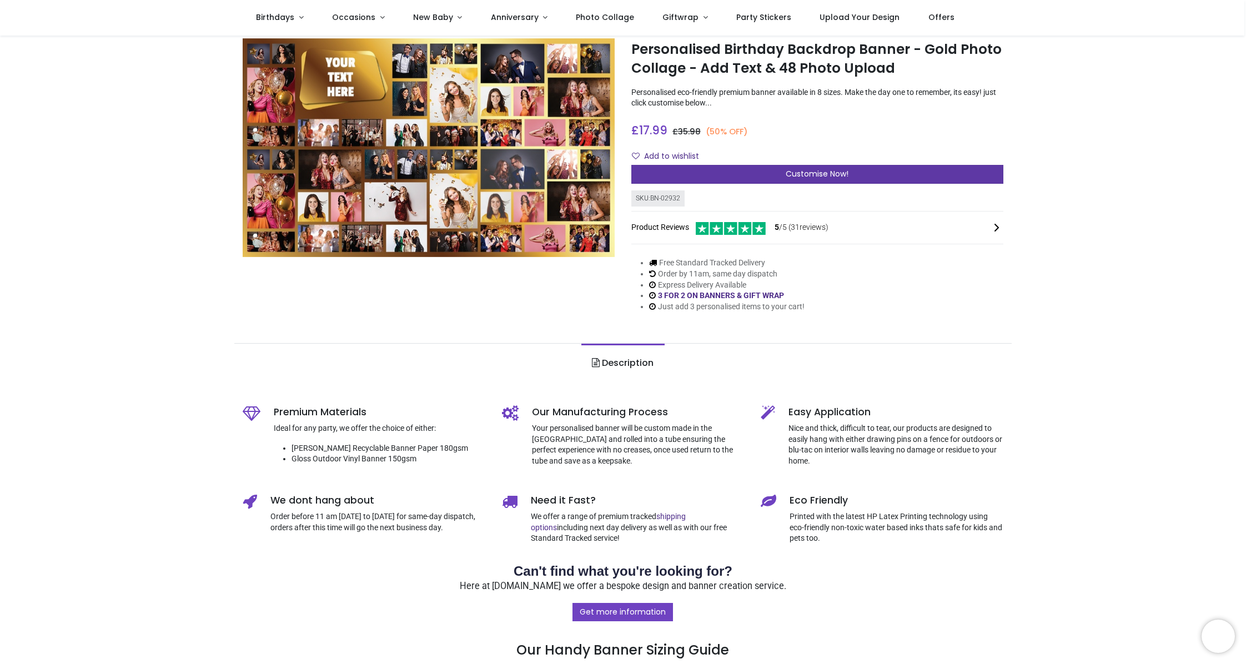  Describe the element at coordinates (605, 17) in the screenshot. I see `span: Photo Collage` at that location.